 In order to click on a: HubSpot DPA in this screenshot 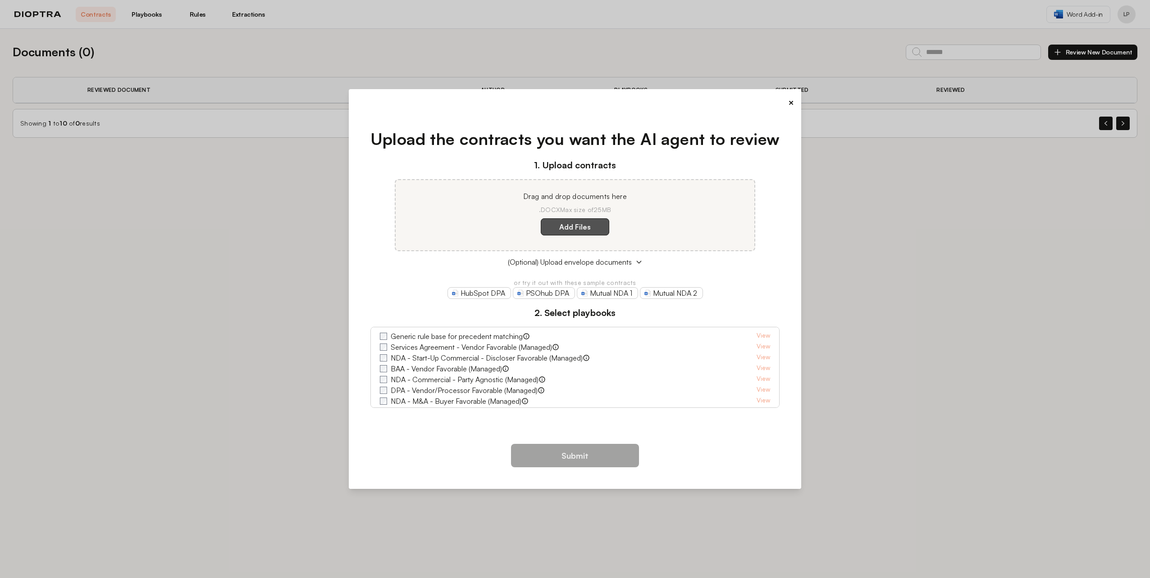, I will do `click(479, 293)`.